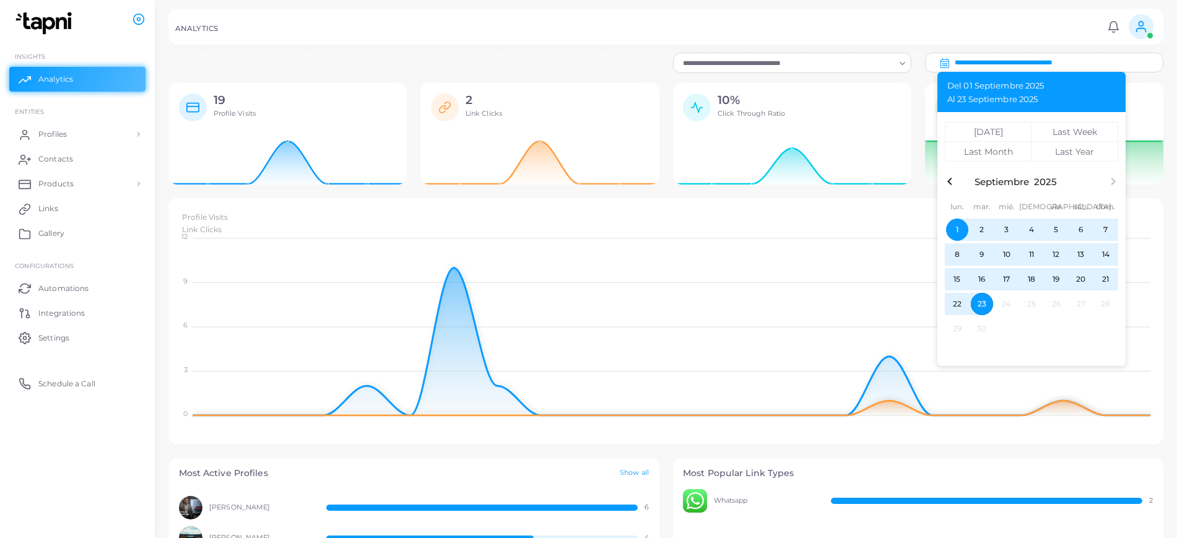 Image resolution: width=1177 pixels, height=538 pixels. I want to click on button: 22, so click(957, 304).